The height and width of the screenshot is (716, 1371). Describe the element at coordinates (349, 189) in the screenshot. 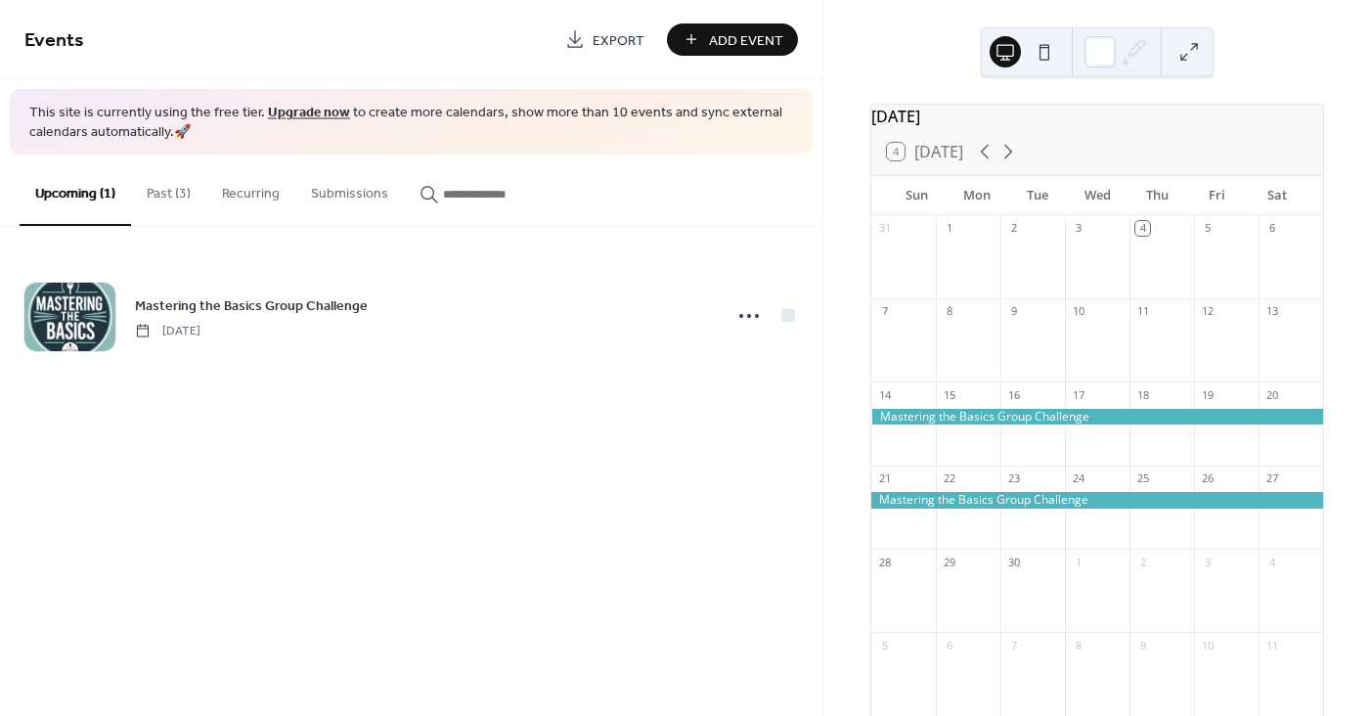

I see `button: Submissions` at that location.